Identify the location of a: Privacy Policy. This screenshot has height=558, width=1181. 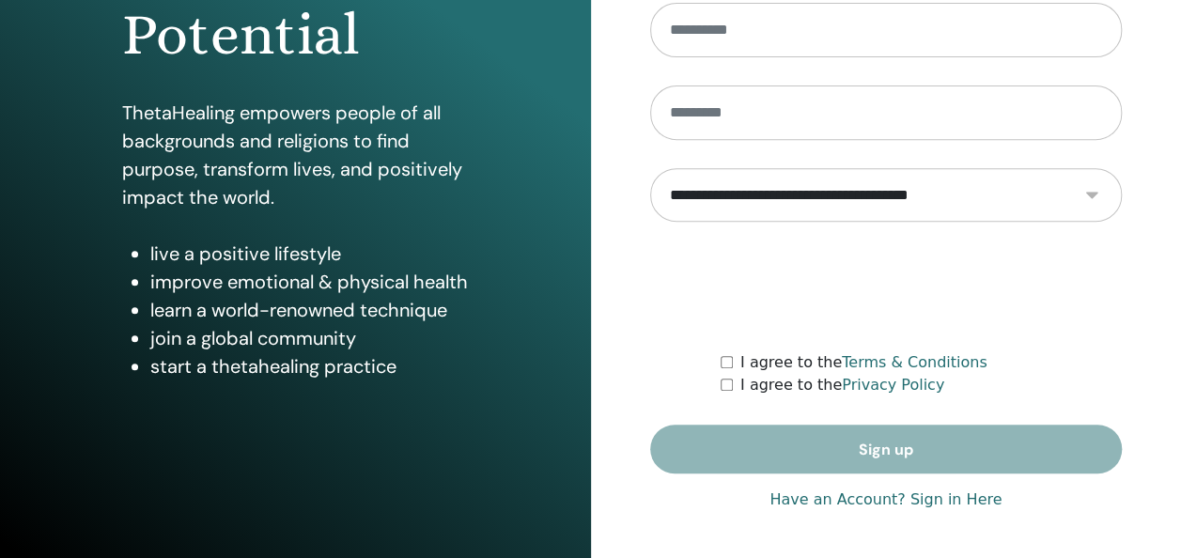
(893, 384).